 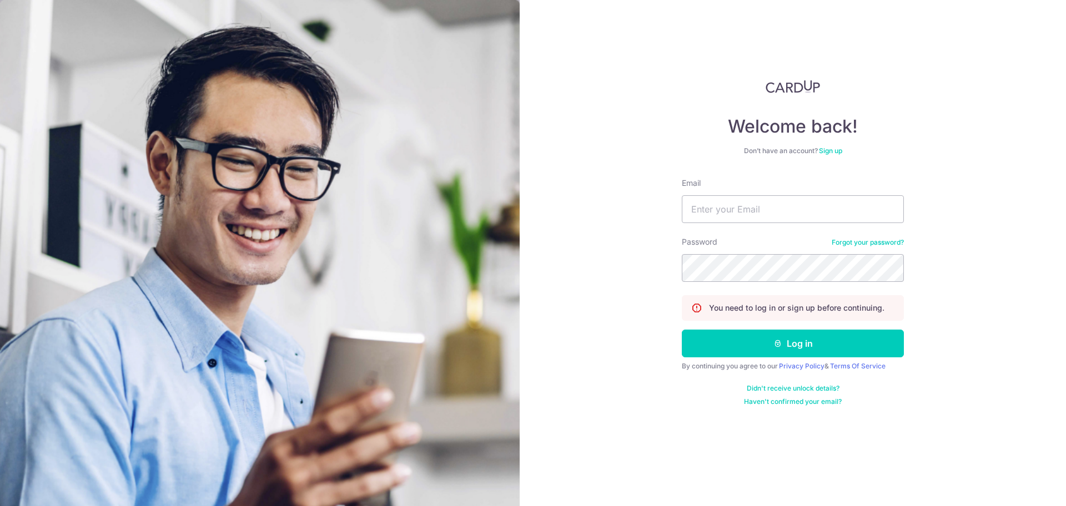 What do you see at coordinates (793, 344) in the screenshot?
I see `button: Log in` at bounding box center [793, 344].